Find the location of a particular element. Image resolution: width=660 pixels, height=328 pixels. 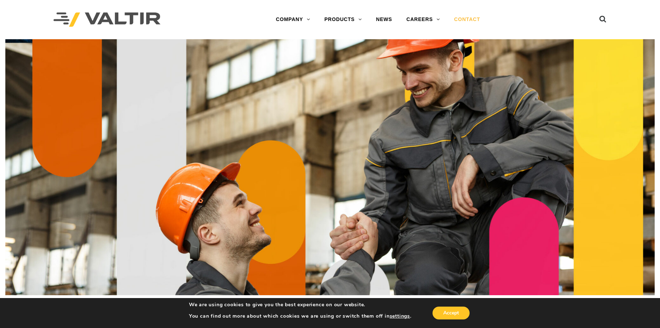

img: Contact_1 is located at coordinates (330, 167).